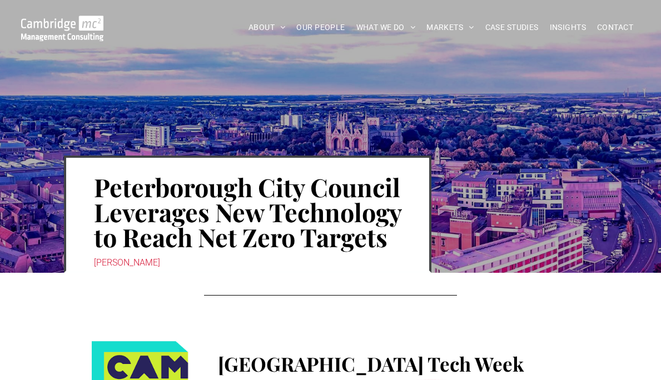 This screenshot has width=661, height=380. Describe the element at coordinates (615, 27) in the screenshot. I see `a: CONTACT` at that location.